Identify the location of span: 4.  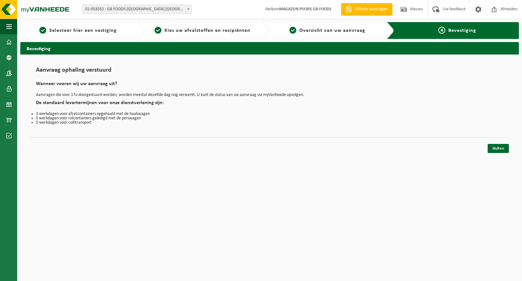
(442, 30).